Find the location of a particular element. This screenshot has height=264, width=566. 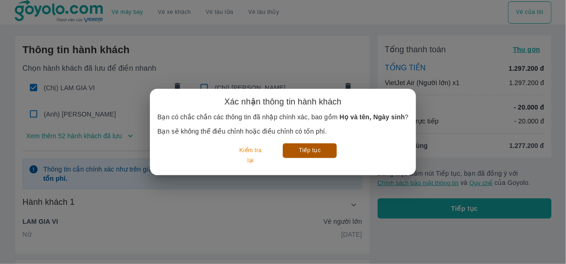

p: Bạn sẽ không thể điều chỉnh hoặc điều chỉnh có tốn phí. is located at coordinates (283, 131).